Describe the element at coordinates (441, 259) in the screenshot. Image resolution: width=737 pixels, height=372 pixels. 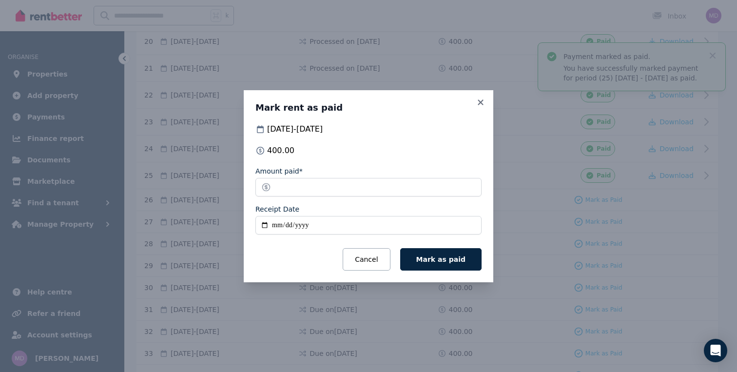
I see `span: Mark as paid` at that location.